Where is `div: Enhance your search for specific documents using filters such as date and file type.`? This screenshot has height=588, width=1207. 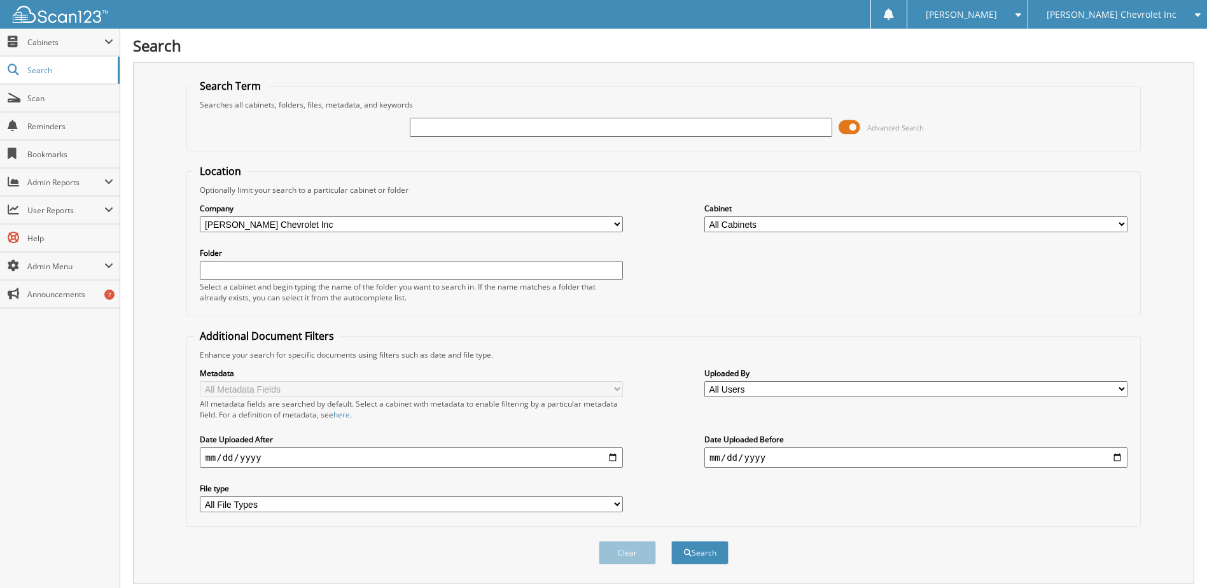
div: Enhance your search for specific documents using filters such as date and file type. is located at coordinates (663, 355).